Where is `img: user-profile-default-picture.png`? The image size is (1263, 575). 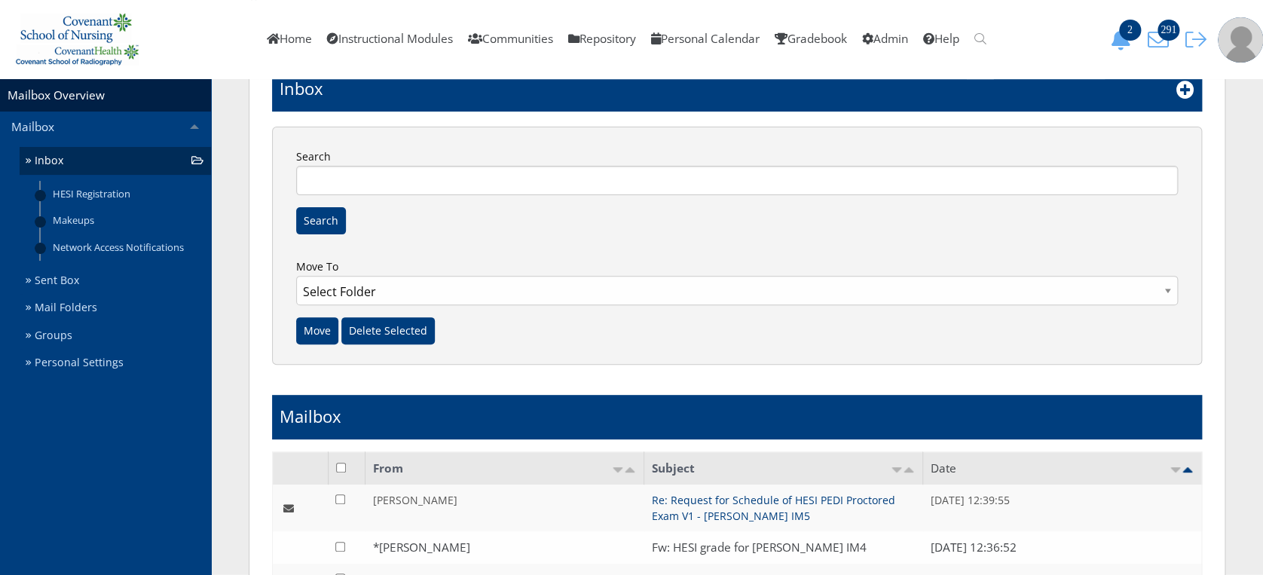
img: user-profile-default-picture.png is located at coordinates (1240, 40).